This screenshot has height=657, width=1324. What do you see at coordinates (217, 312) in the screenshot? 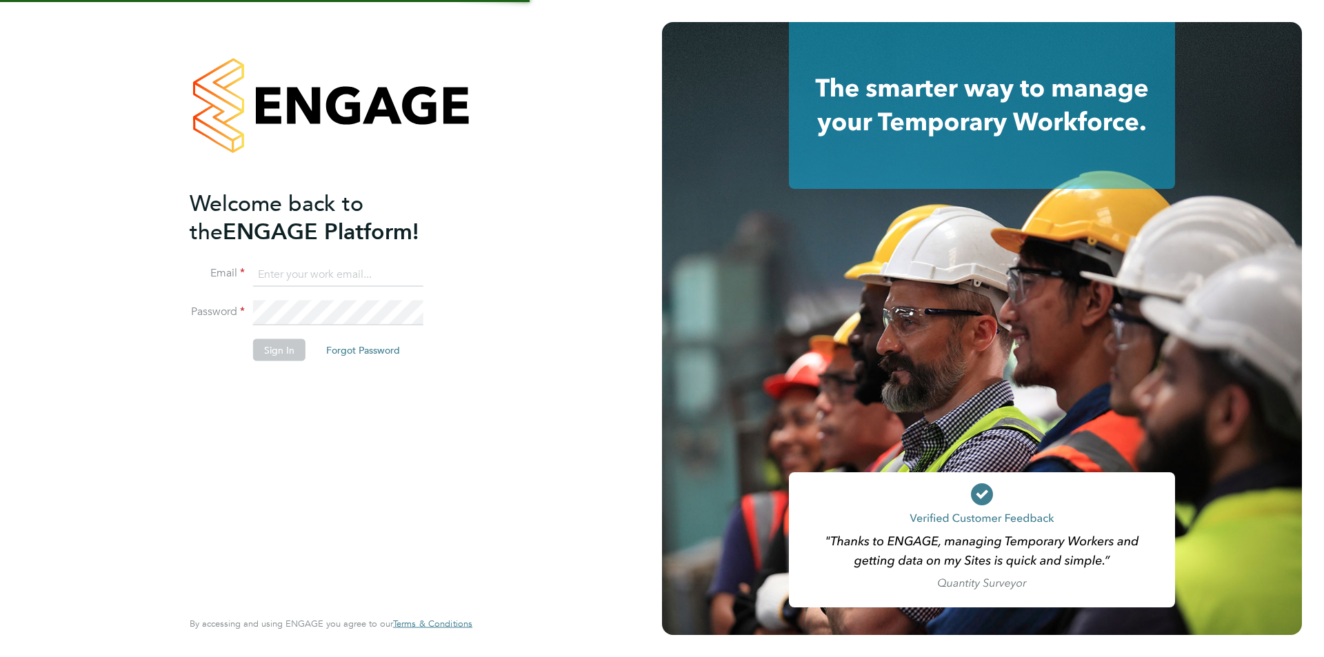
I see `label: Password` at bounding box center [217, 312].